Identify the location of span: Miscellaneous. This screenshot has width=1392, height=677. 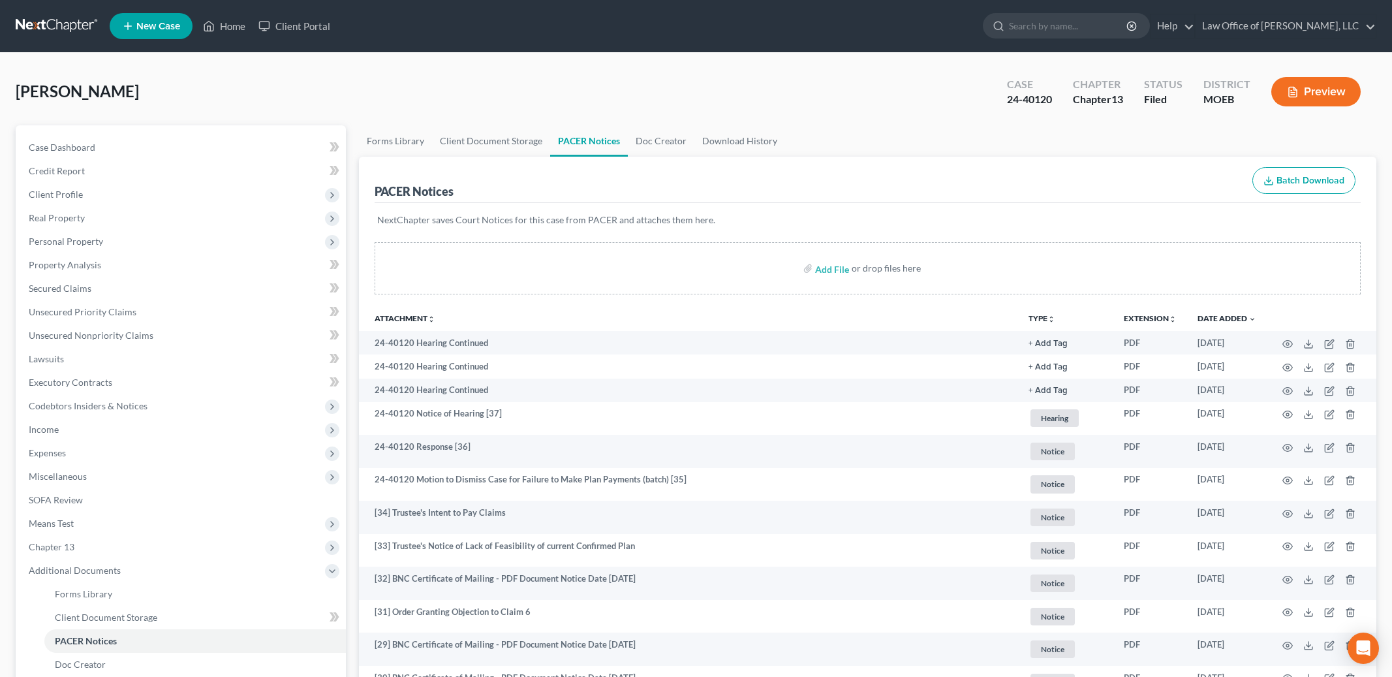
(57, 476).